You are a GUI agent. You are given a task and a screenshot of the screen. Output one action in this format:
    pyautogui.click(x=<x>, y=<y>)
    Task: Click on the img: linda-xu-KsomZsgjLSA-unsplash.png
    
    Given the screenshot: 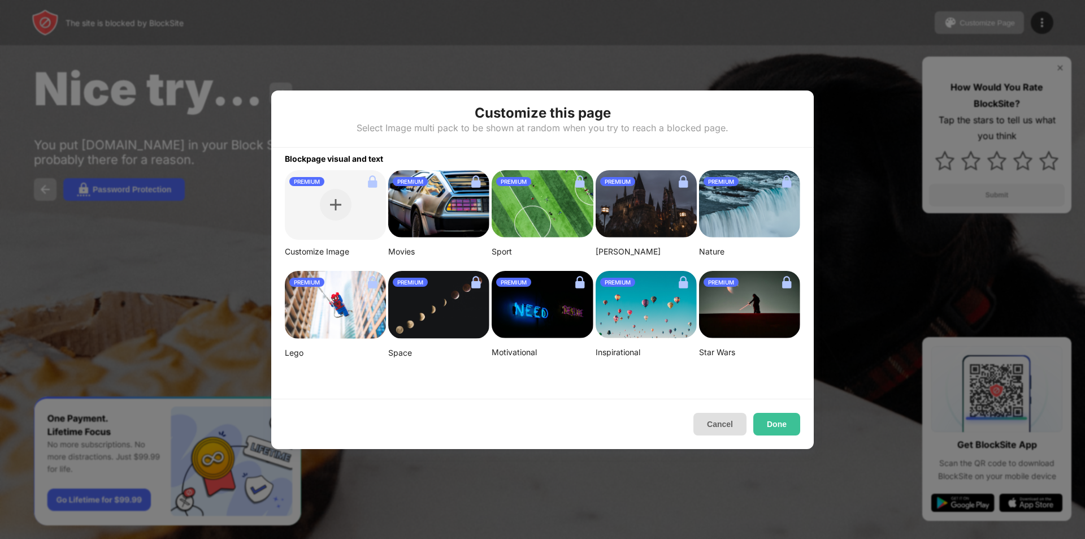 What is the action you would take?
    pyautogui.click(x=439, y=305)
    